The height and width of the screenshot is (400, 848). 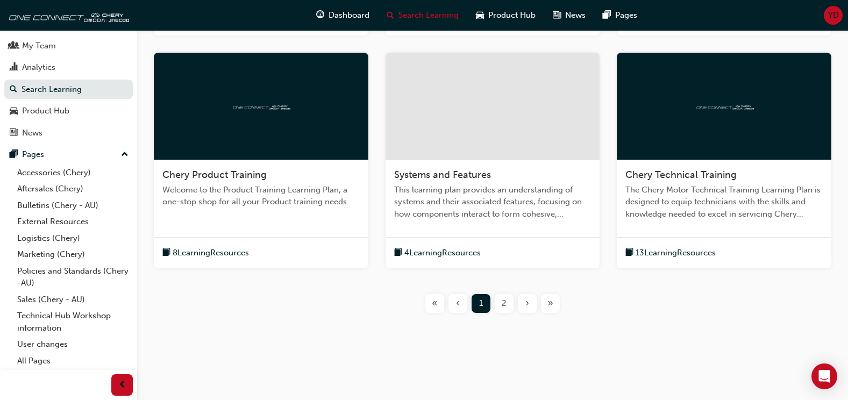 I want to click on a: oneconnectChery Product TrainingWelcome to the Product Training Learning Plan, a one-stop shop fo..., so click(x=261, y=160).